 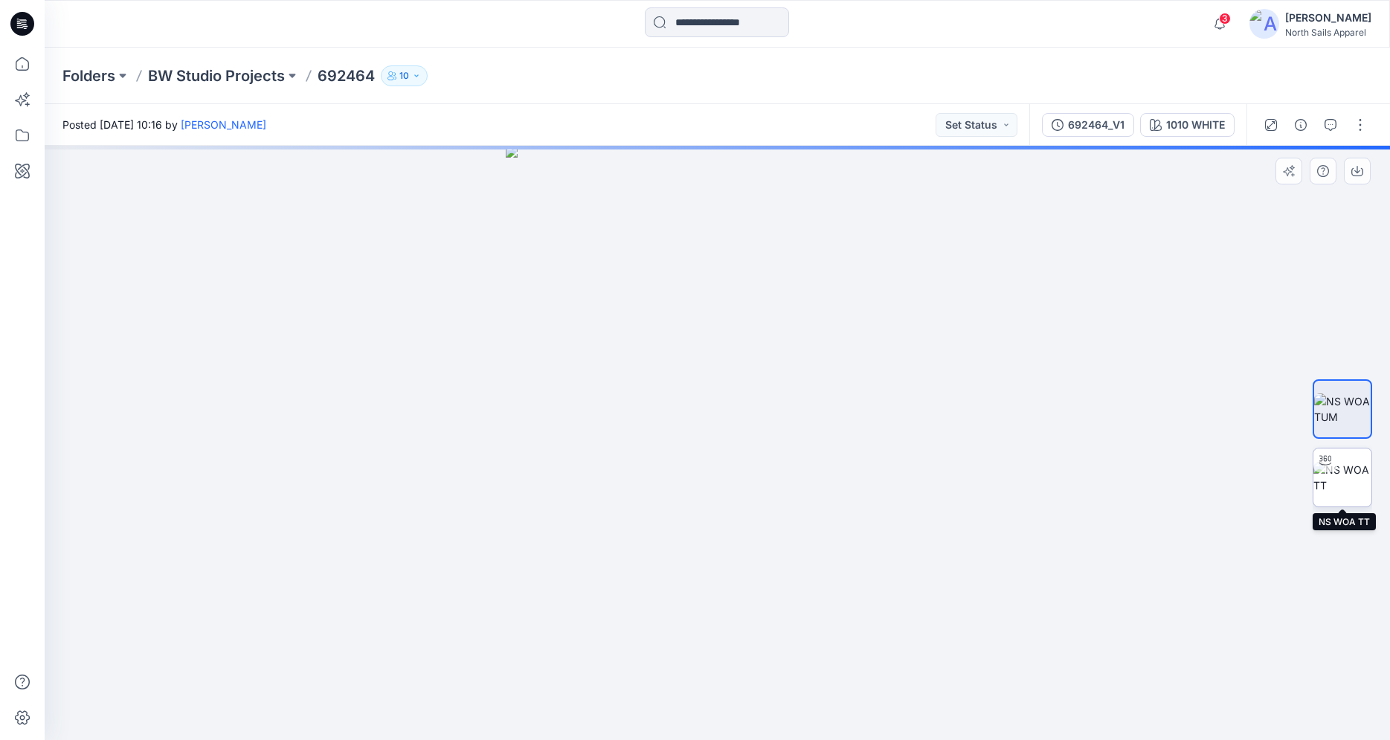 I want to click on img: NS WOA TT, so click(x=1342, y=477).